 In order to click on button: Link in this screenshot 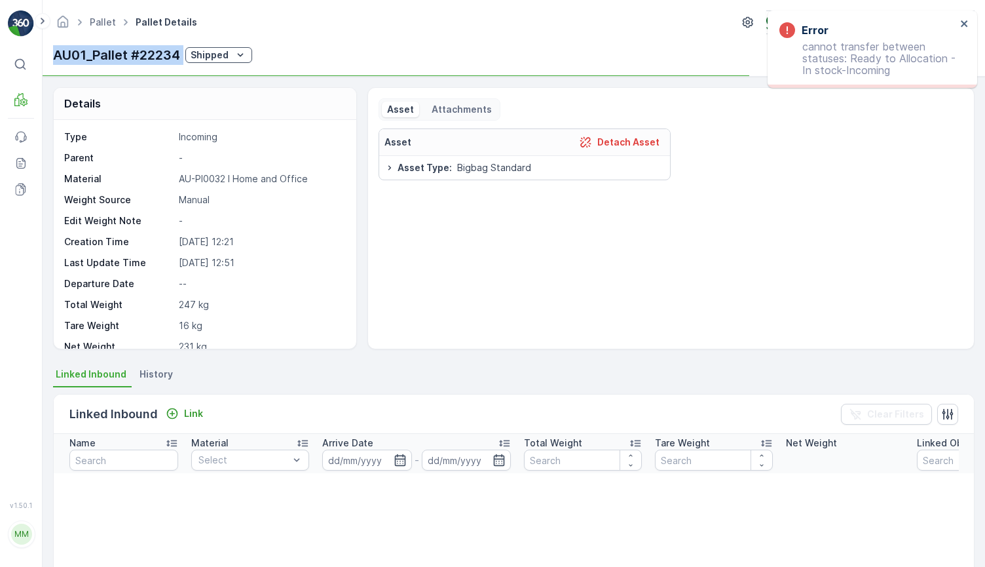, I will do `click(184, 413)`.